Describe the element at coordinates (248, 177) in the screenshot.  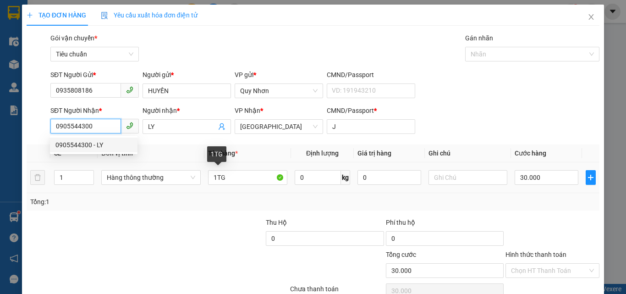
I see `input: VD: Bàn, Ghế` at that location.